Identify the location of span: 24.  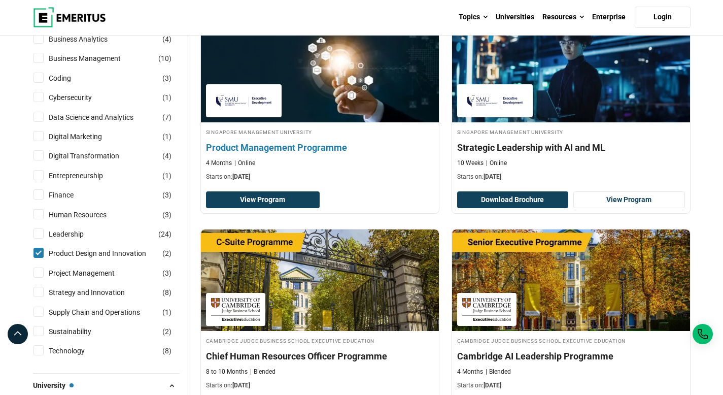
(165, 234).